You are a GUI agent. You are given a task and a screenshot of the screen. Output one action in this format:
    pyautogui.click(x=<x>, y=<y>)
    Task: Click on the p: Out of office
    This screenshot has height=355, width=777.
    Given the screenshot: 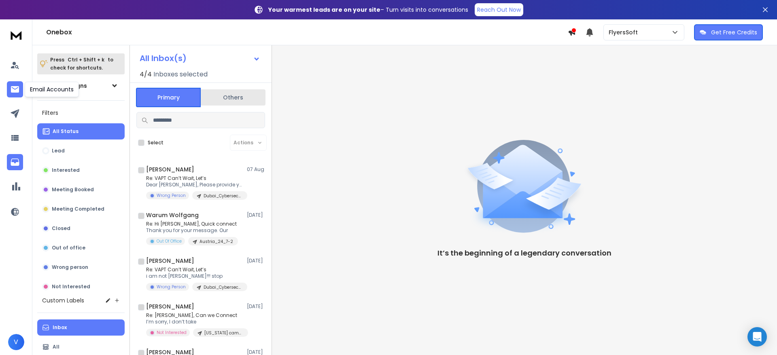 What is the action you would take?
    pyautogui.click(x=68, y=248)
    